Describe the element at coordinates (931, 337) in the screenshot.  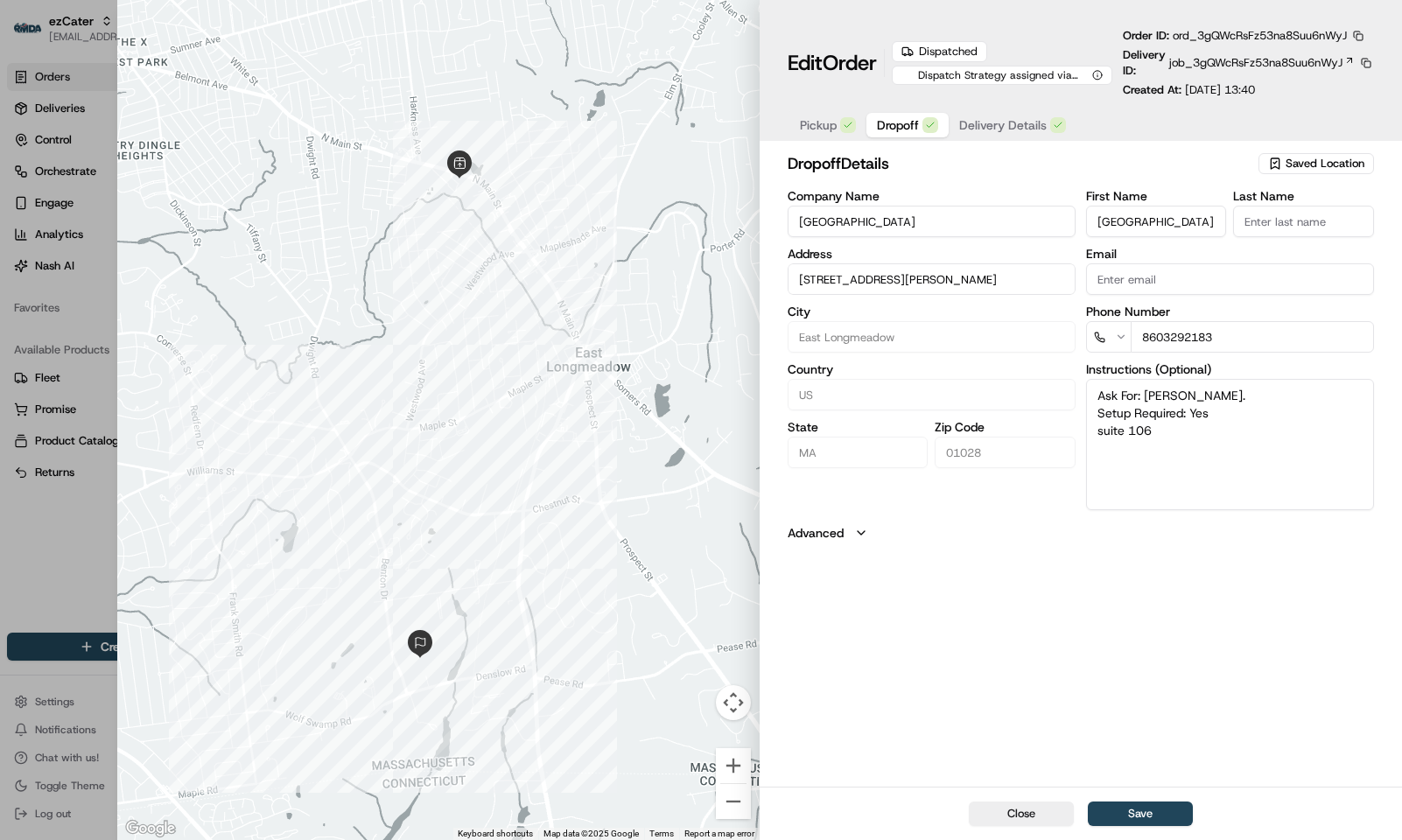
I see `input: Enter city` at that location.